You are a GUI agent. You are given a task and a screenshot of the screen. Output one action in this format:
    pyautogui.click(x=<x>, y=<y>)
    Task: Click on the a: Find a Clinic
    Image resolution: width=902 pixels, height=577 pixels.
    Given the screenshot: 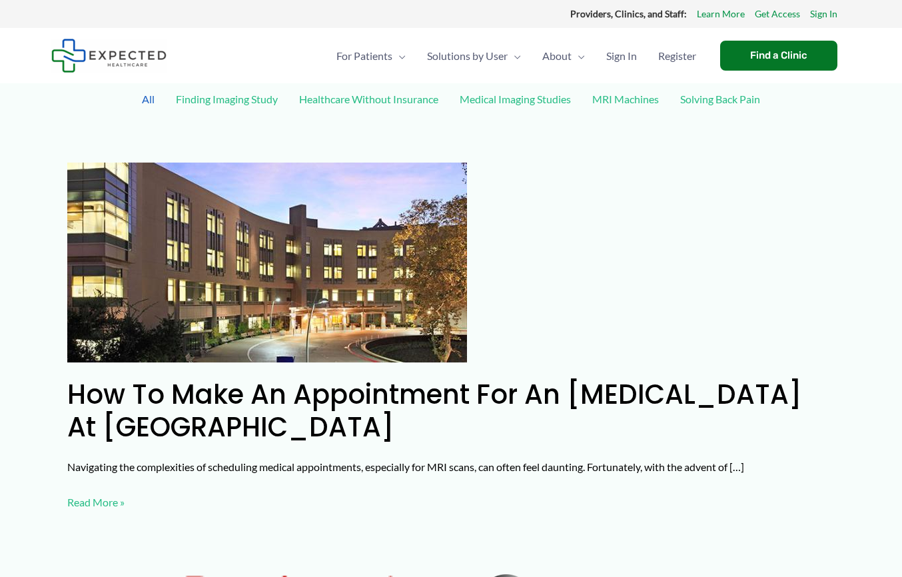 What is the action you would take?
    pyautogui.click(x=778, y=55)
    